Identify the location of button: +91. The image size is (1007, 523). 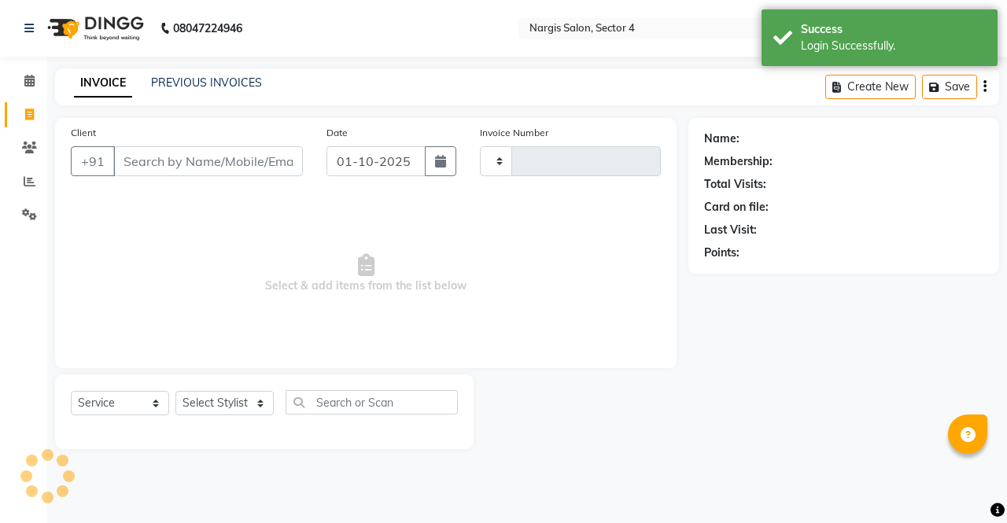
(93, 161).